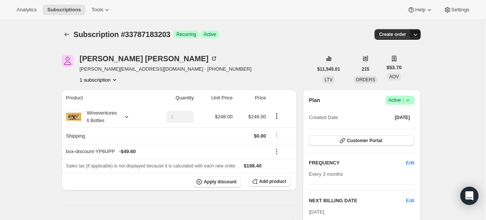  What do you see at coordinates (460, 10) in the screenshot?
I see `span: Settings` at bounding box center [460, 10].